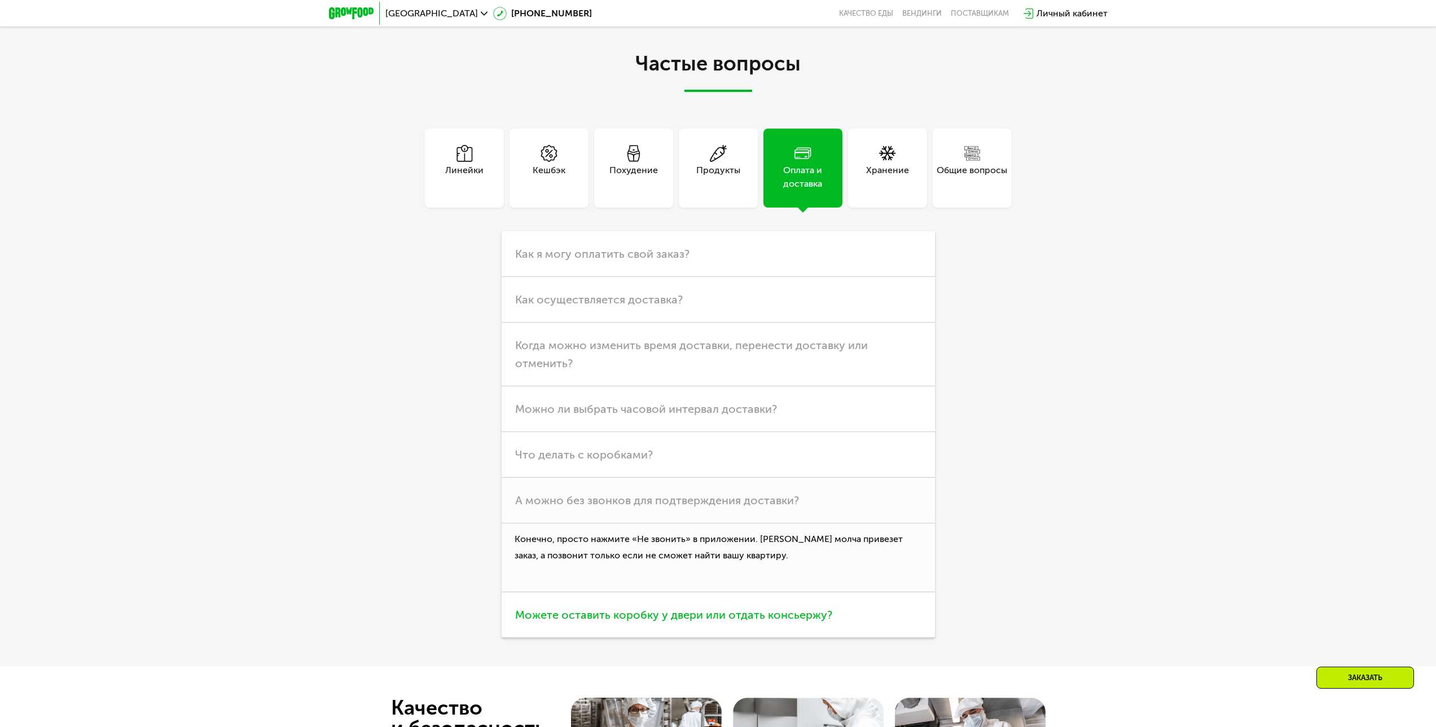 This screenshot has width=1436, height=727. I want to click on a: Вендинги, so click(922, 14).